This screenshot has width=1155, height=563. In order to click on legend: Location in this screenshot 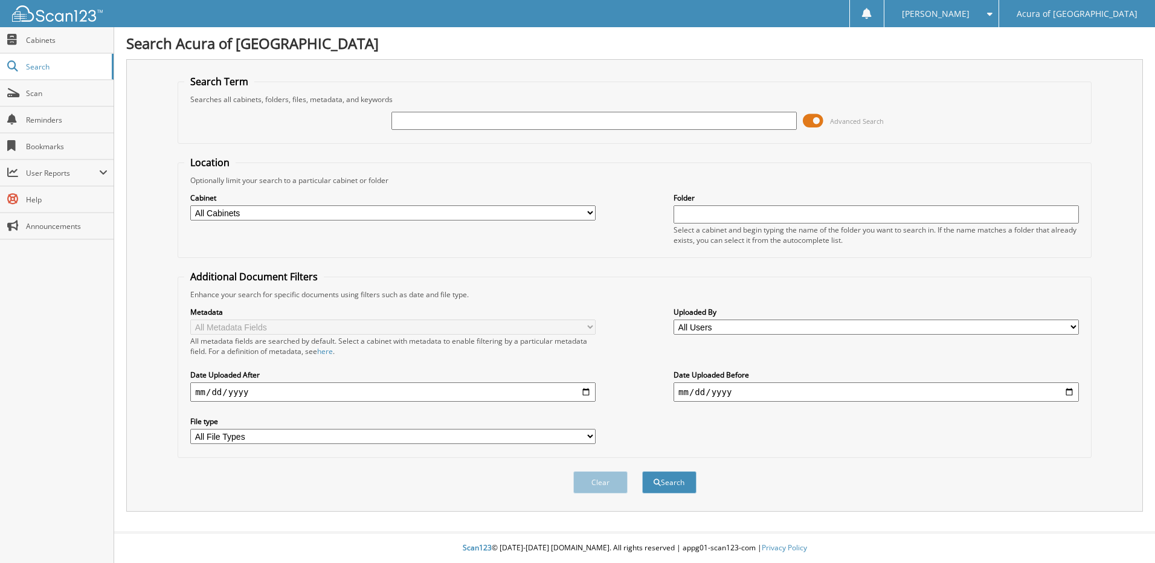, I will do `click(210, 162)`.